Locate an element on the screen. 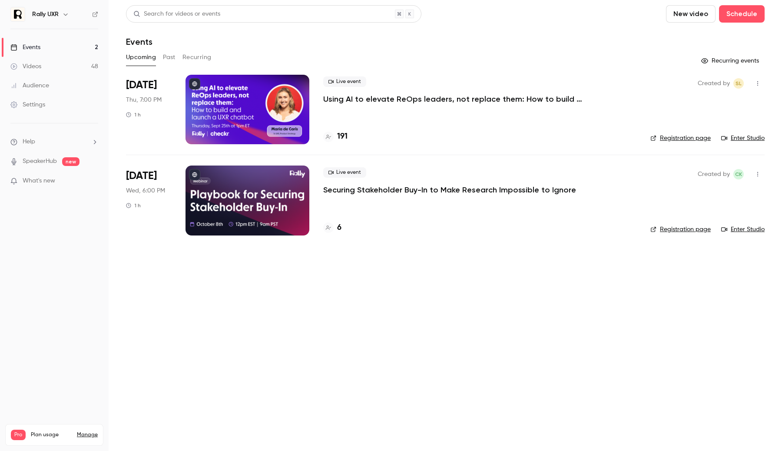  span: Help is located at coordinates (29, 142).